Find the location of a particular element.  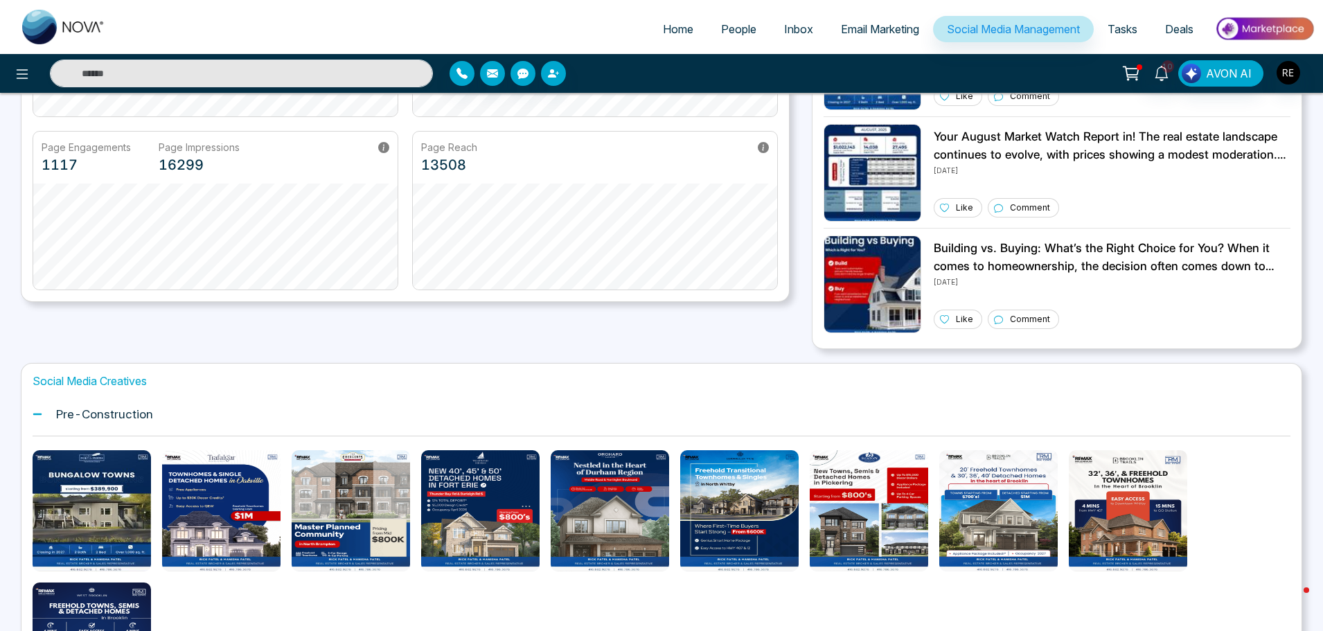

span: 10 is located at coordinates (1168, 67).